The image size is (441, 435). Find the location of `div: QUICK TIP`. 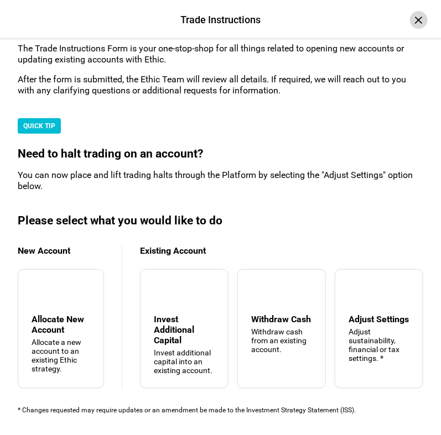

div: QUICK TIP is located at coordinates (39, 126).